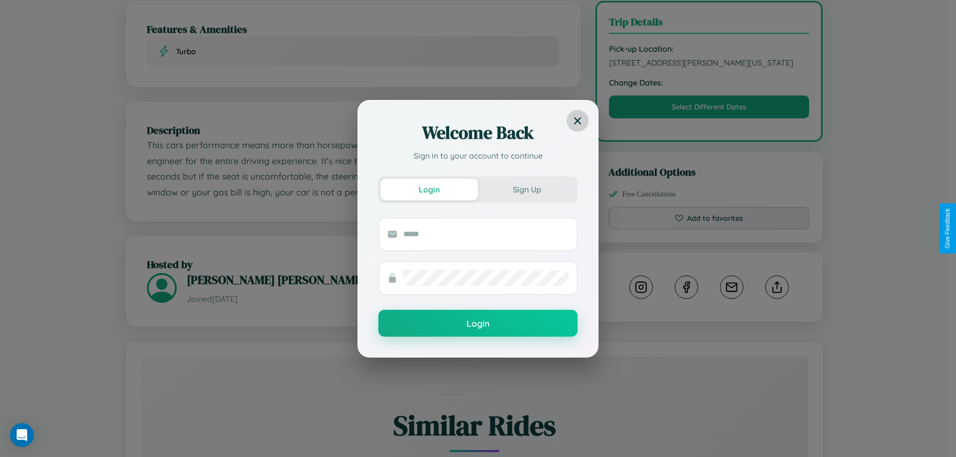  Describe the element at coordinates (478, 156) in the screenshot. I see `p: Sign in to your account to continue` at that location.